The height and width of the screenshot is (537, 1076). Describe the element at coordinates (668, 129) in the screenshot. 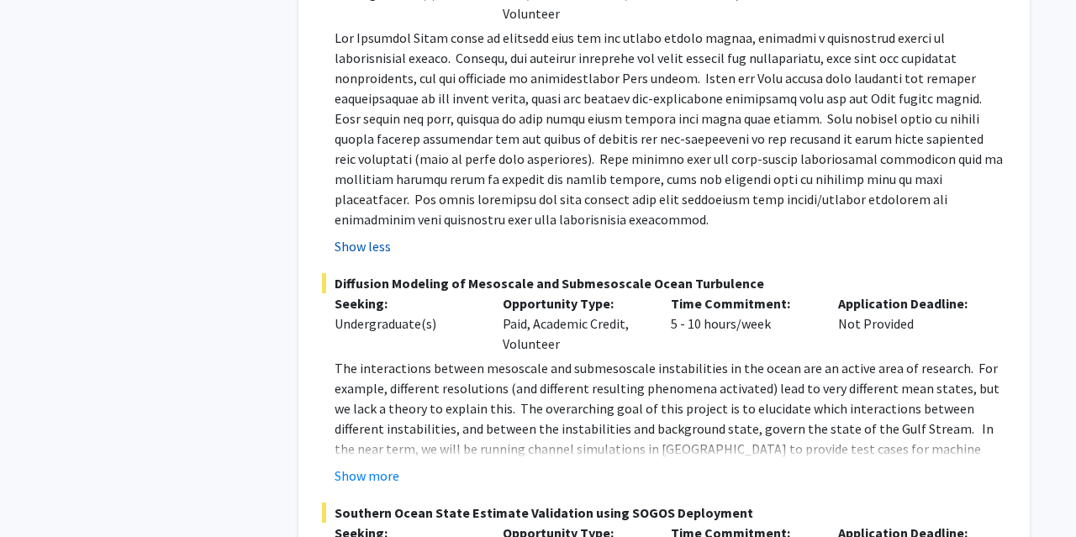

I see `span: Lor Ipsumdol Sitam conse ad elitsedd eius tem inc utlabo etdolo magnaa, enimadmi v quisnostrud ex...` at that location.